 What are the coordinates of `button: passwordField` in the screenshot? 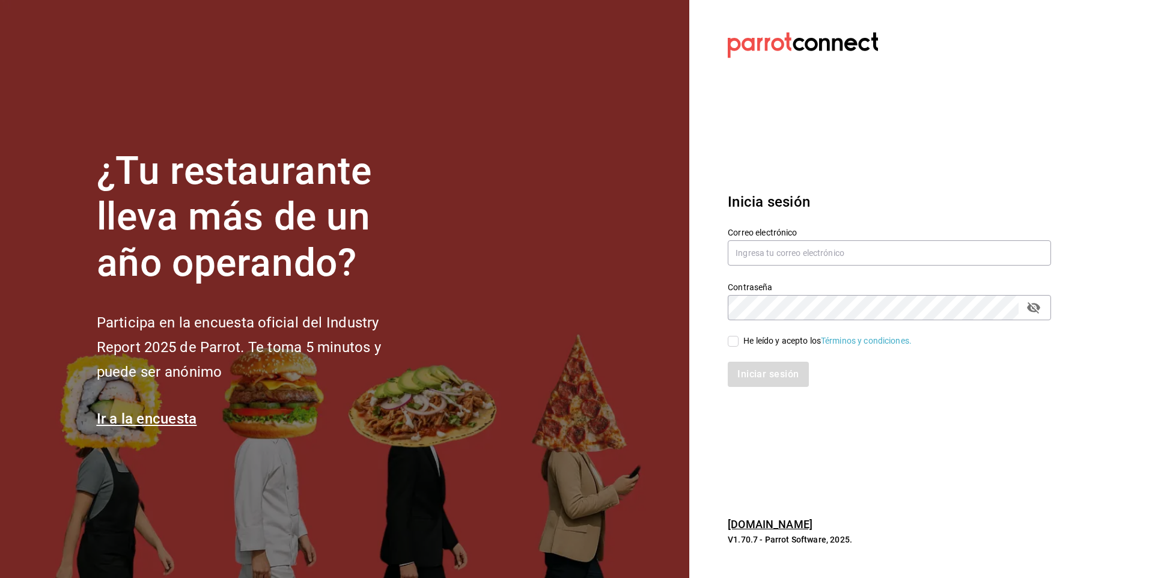 It's located at (1034, 308).